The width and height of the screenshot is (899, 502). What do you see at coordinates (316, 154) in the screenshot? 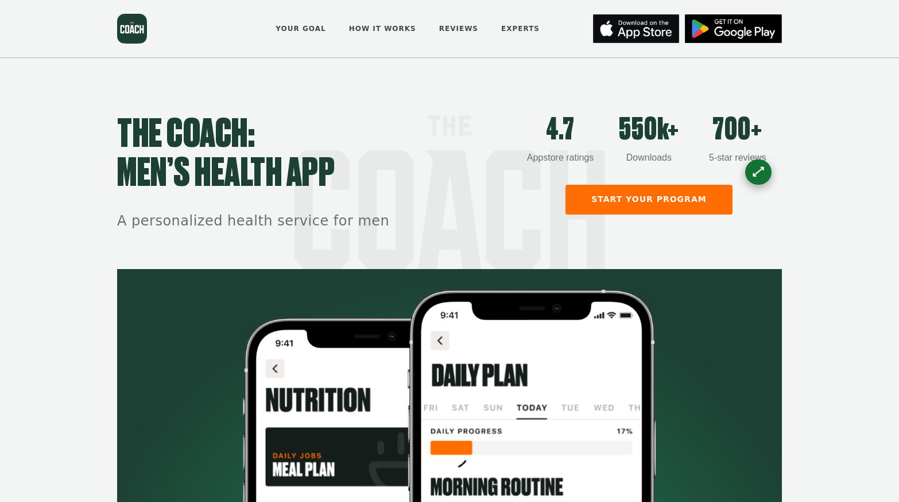
I see `h1: THE COACH: men’s health app` at bounding box center [316, 154].